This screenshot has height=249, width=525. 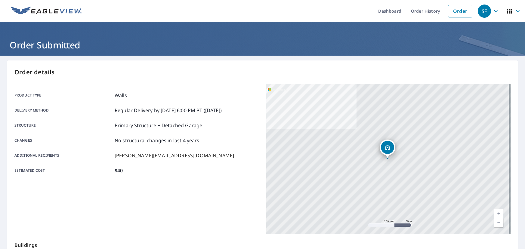 What do you see at coordinates (460, 11) in the screenshot?
I see `a: Order` at bounding box center [460, 11].